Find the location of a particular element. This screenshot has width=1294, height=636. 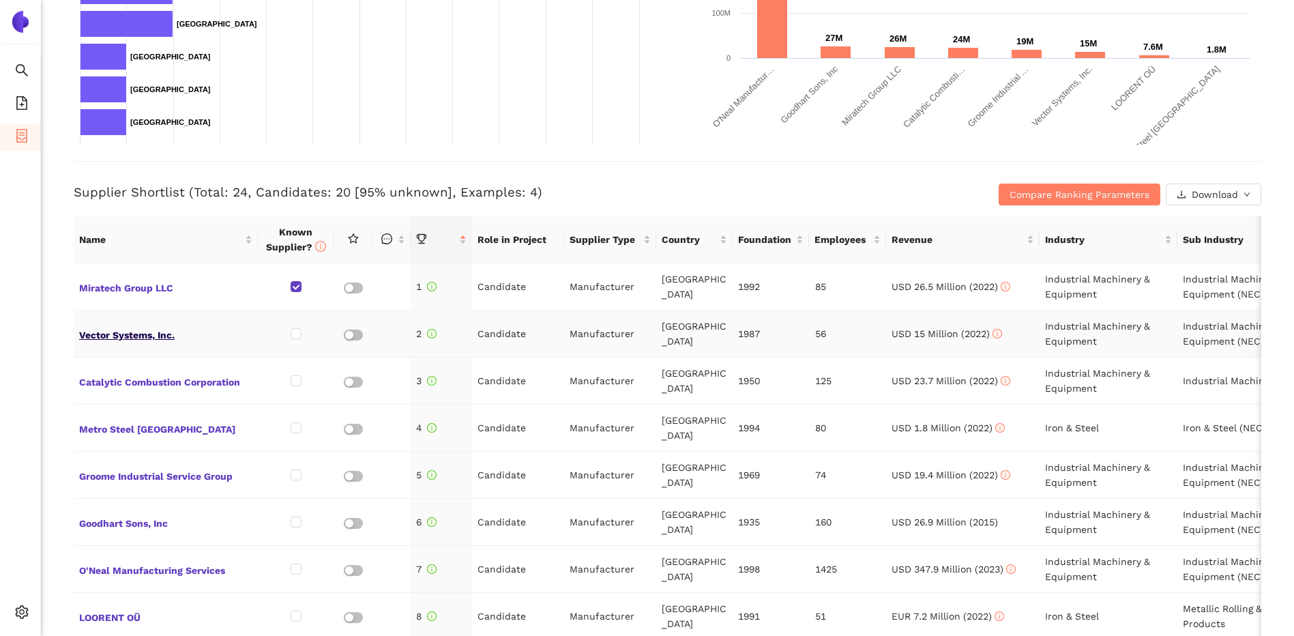

text: 15M is located at coordinates (1088, 43).